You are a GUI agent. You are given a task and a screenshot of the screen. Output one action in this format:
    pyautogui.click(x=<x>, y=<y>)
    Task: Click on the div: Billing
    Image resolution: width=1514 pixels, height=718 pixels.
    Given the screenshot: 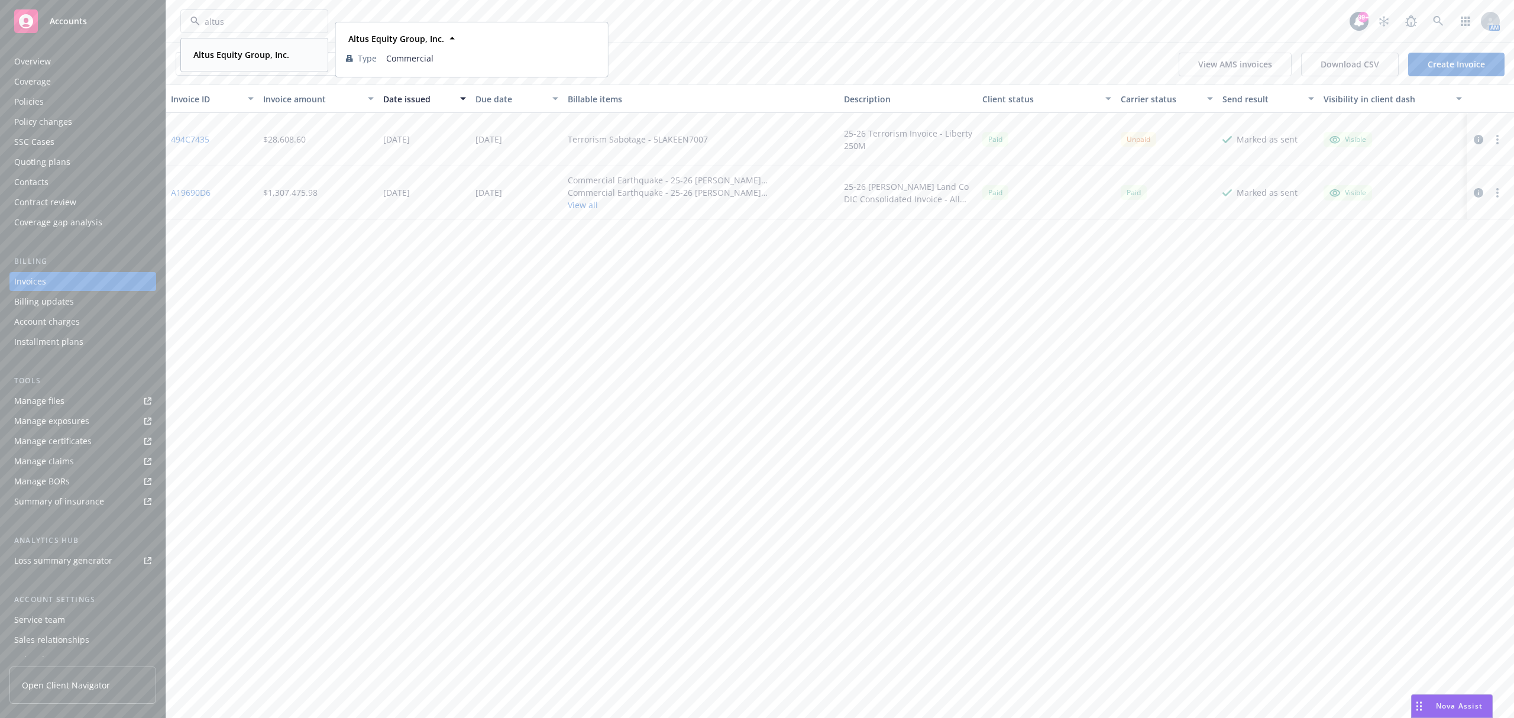 What is the action you would take?
    pyautogui.click(x=83, y=261)
    